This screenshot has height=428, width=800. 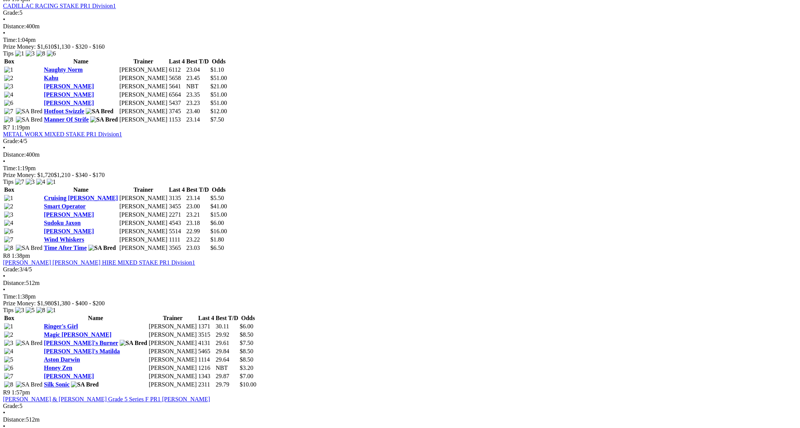 What do you see at coordinates (10, 40) in the screenshot?
I see `span: Time:` at bounding box center [10, 40].